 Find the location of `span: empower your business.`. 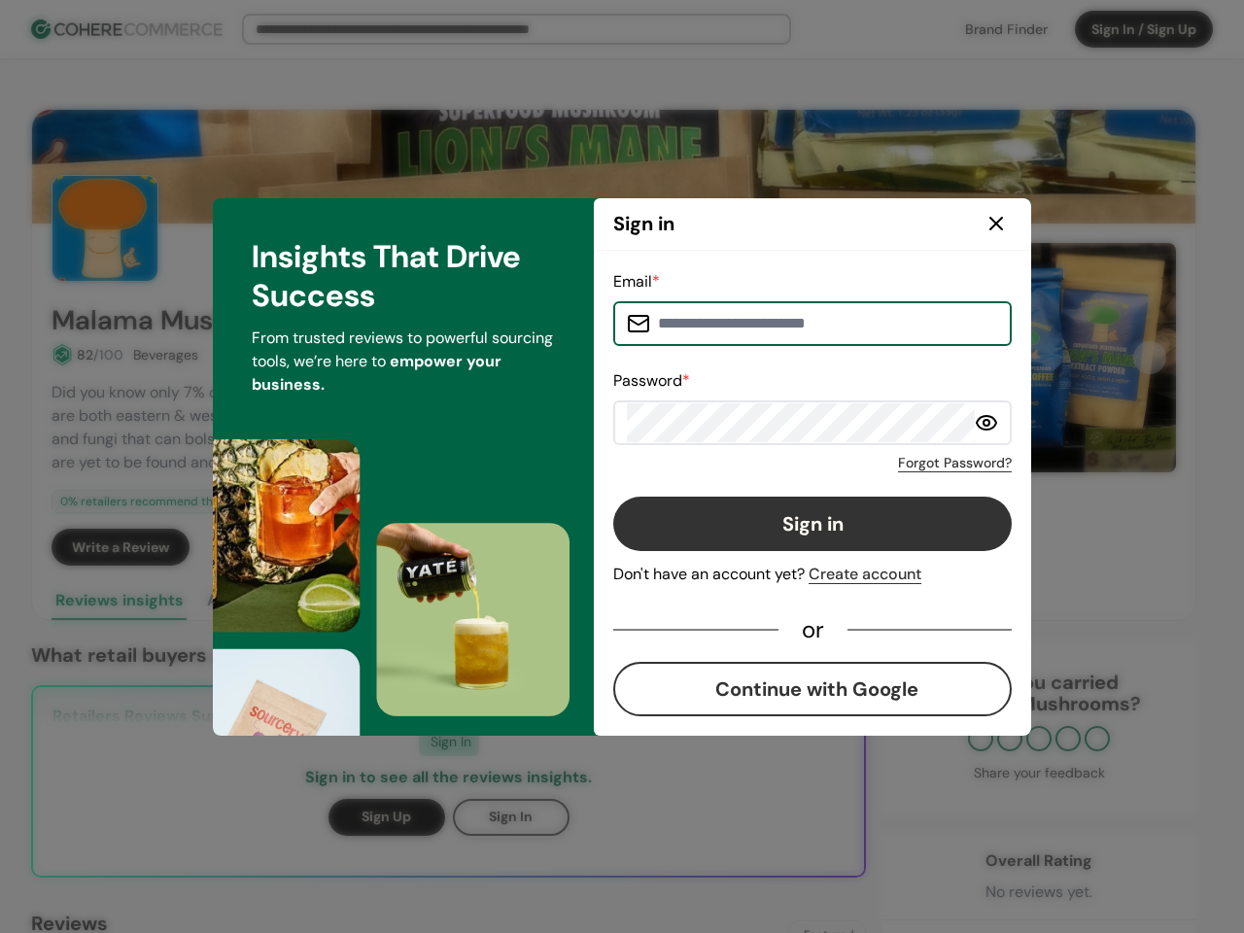

span: empower your business. is located at coordinates (376, 372).